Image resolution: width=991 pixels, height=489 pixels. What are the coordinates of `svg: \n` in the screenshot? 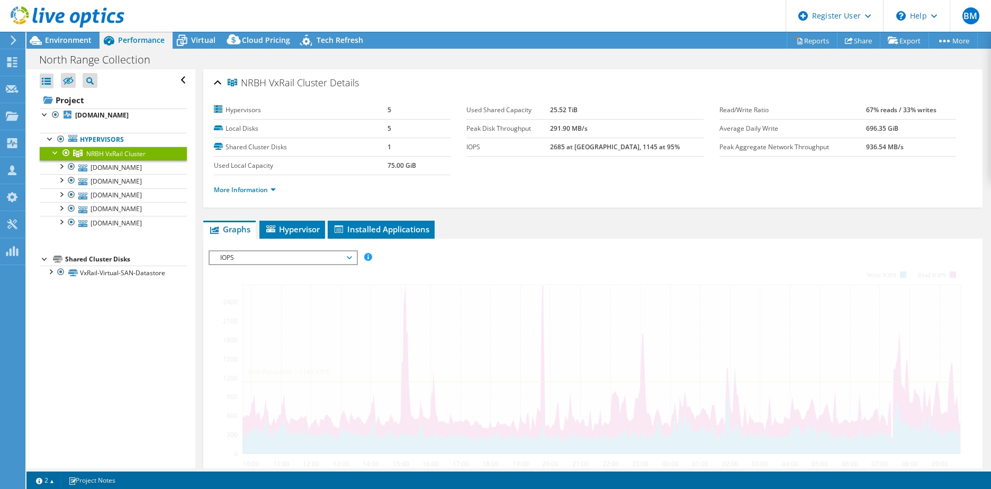 It's located at (901, 16).